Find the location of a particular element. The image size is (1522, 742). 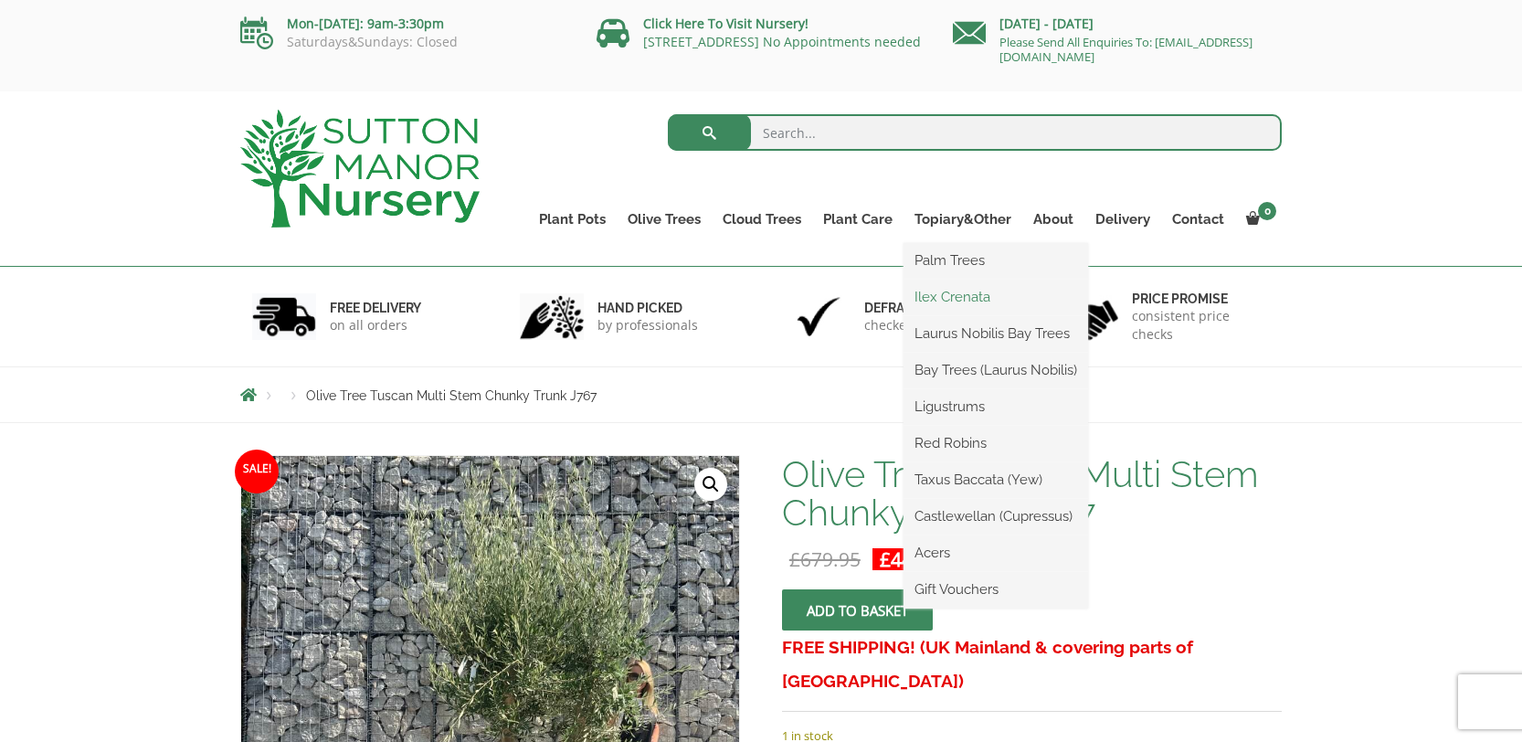

p: checked & Licensed is located at coordinates (924, 325).